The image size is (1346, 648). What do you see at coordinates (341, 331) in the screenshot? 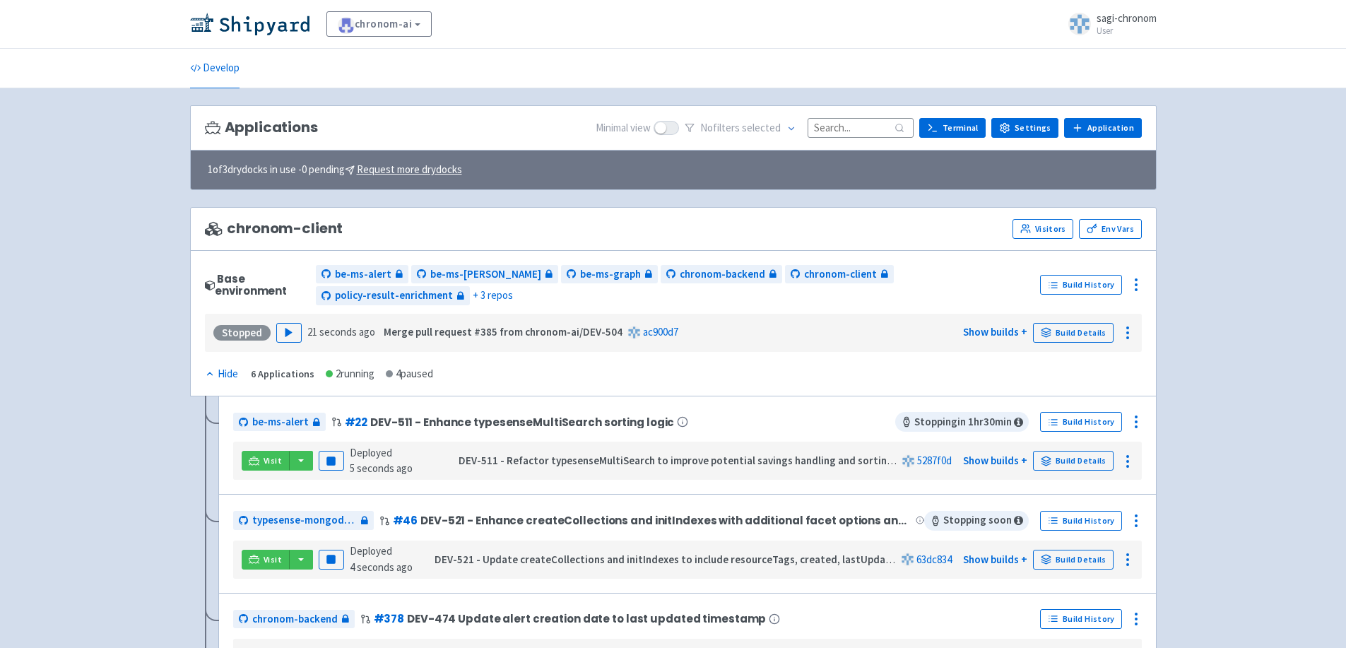
I see `time: 21 seconds ago` at bounding box center [341, 331].